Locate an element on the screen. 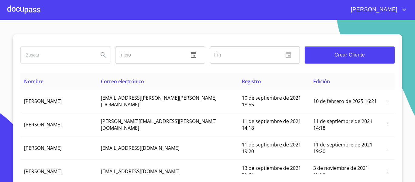 This screenshot has width=415, height=182. button: account of current user is located at coordinates (377, 10).